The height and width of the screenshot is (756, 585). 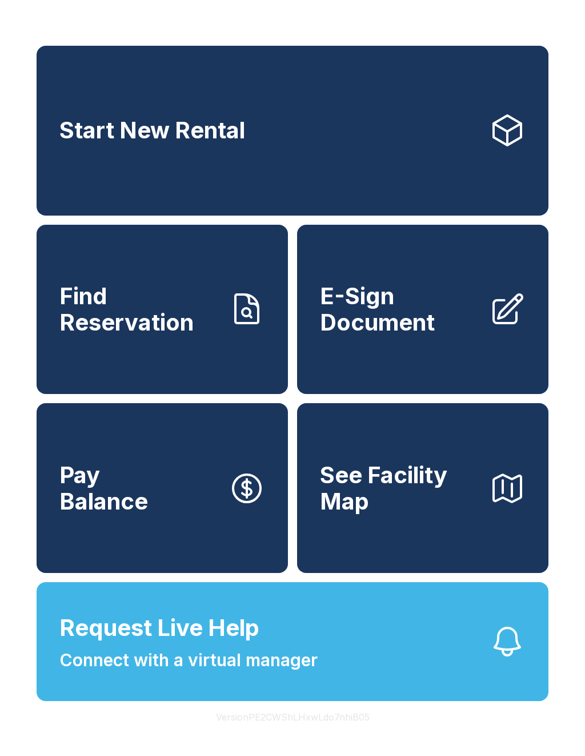 I want to click on button: Request Live HelpConnect with a virtual manager, so click(x=293, y=641).